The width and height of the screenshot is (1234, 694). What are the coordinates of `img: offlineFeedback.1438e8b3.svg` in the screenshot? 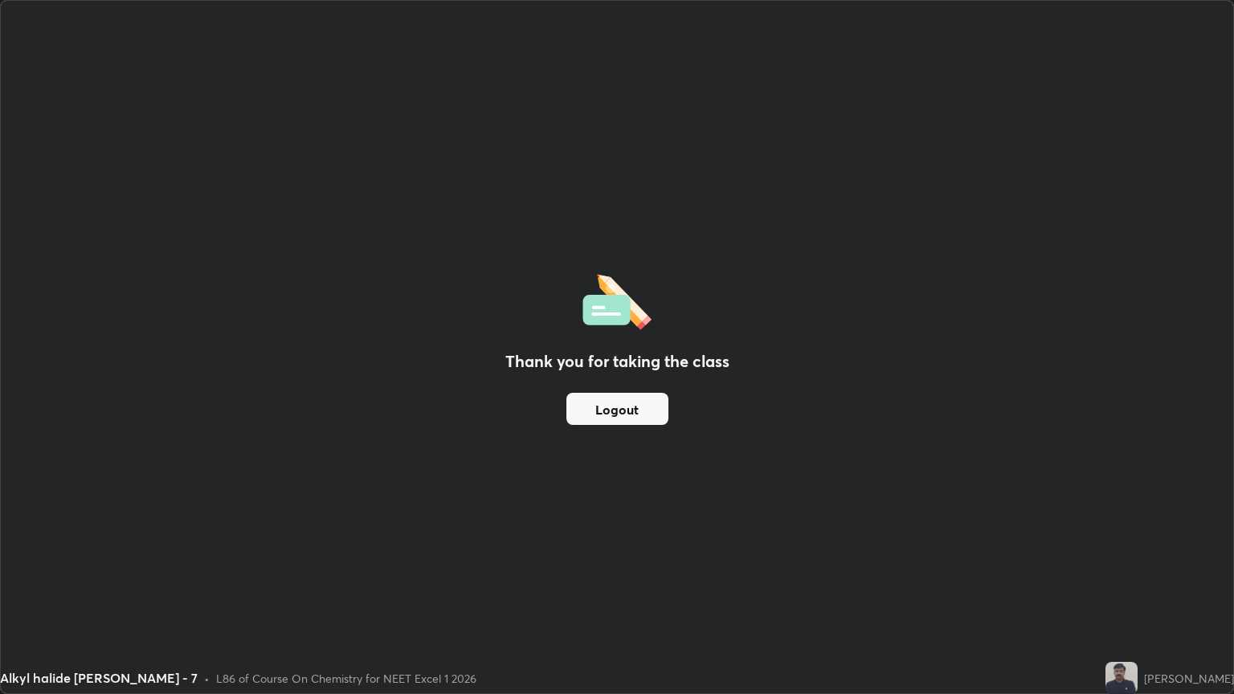 It's located at (617, 300).